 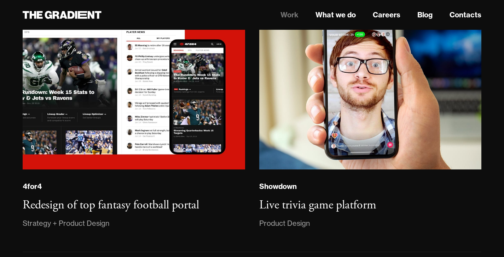 What do you see at coordinates (387, 15) in the screenshot?
I see `a: Careers` at bounding box center [387, 15].